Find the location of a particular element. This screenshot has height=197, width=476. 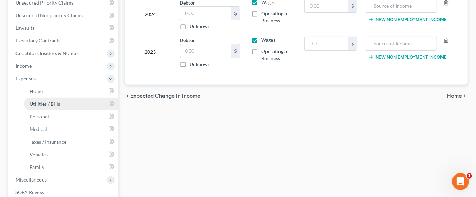

button: chevron_left Expected Change in Income is located at coordinates (163, 96).